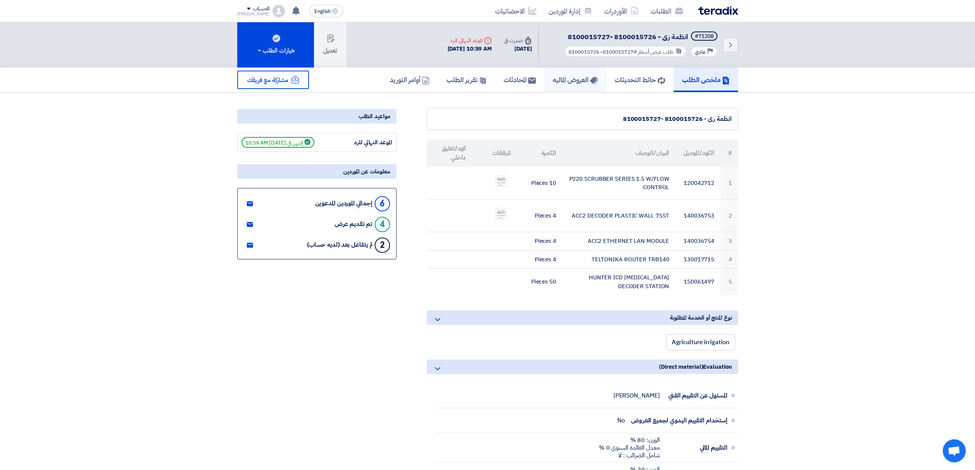 Image resolution: width=975 pixels, height=470 pixels. I want to click on div: شامل الضرائب : لا, so click(629, 456).